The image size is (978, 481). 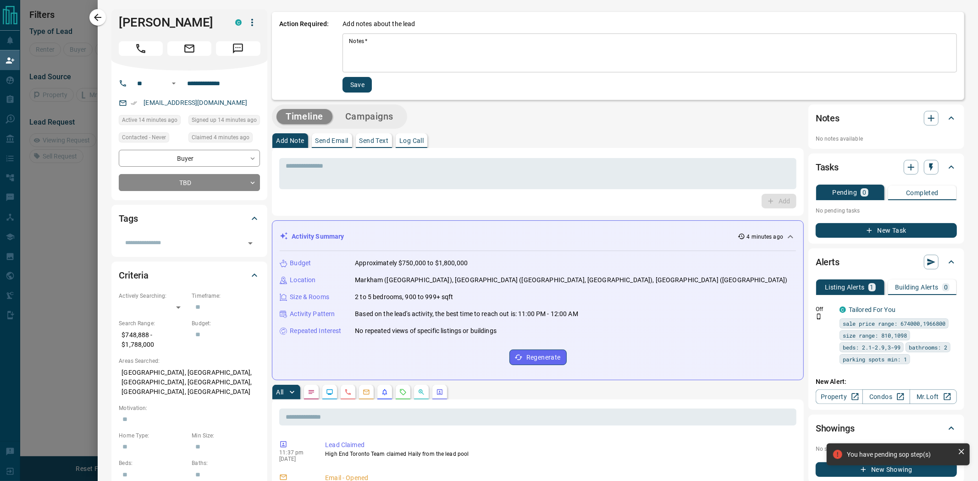 I want to click on div: Tasks, so click(x=886, y=167).